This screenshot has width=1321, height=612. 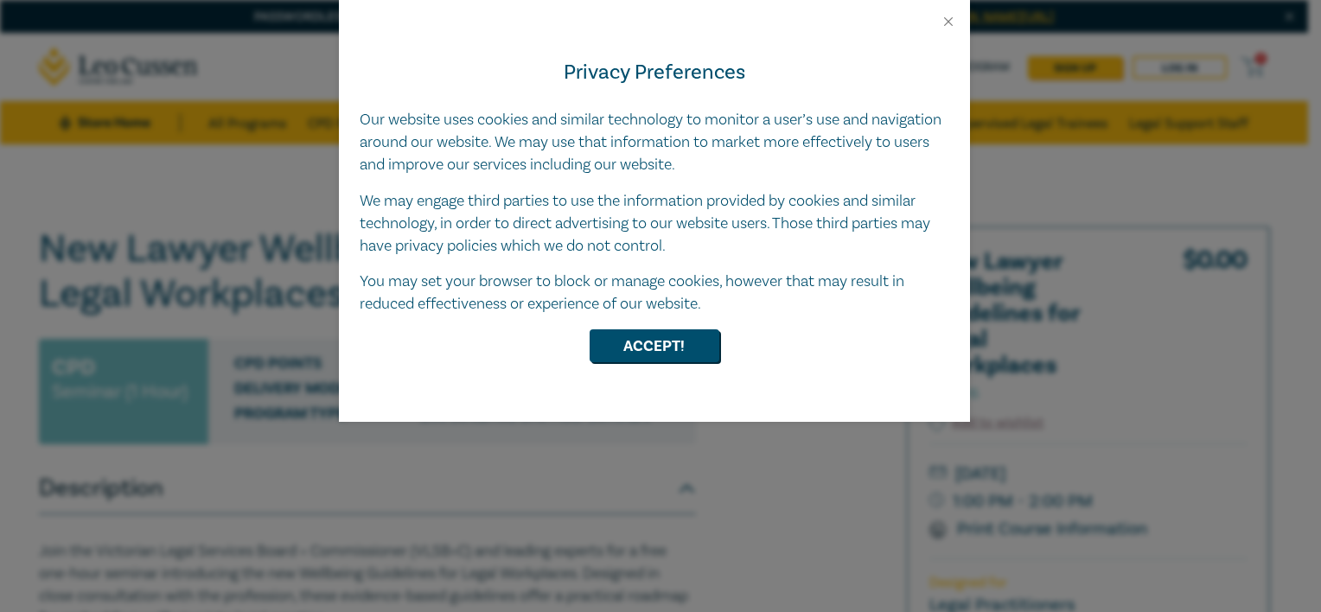 What do you see at coordinates (655, 346) in the screenshot?
I see `button: Accept!` at bounding box center [655, 346].